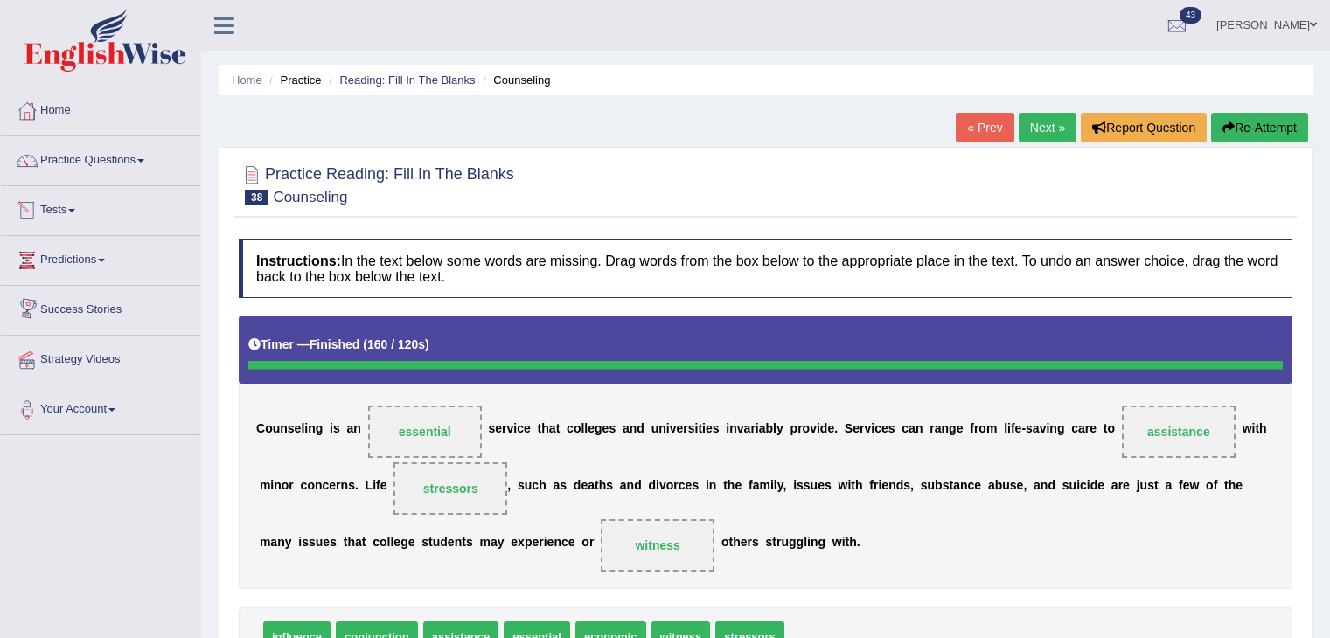 The height and width of the screenshot is (638, 1330). What do you see at coordinates (261, 428) in the screenshot?
I see `b: C` at bounding box center [261, 428].